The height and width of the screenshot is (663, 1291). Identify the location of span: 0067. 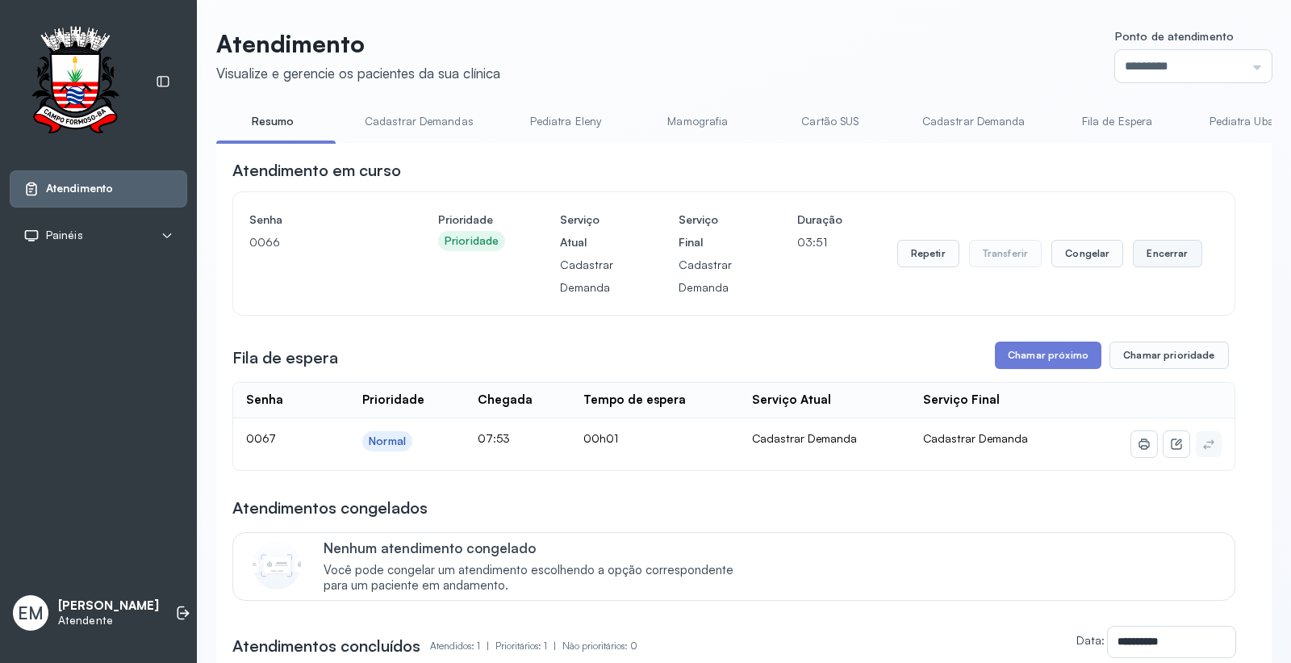
(261, 437).